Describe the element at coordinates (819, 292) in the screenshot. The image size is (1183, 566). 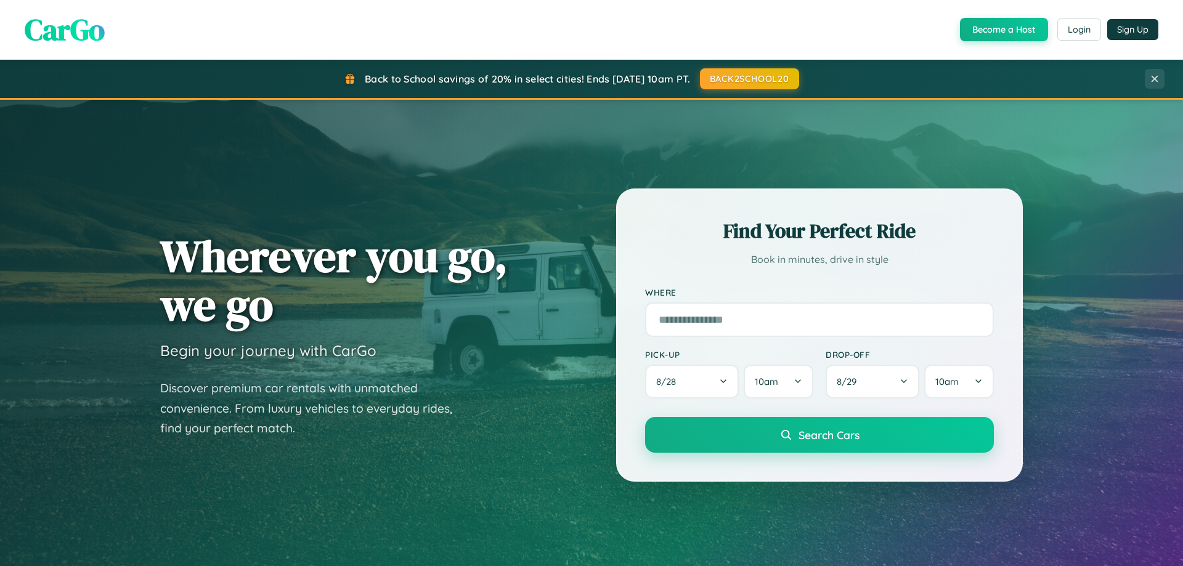
I see `label: Where` at that location.